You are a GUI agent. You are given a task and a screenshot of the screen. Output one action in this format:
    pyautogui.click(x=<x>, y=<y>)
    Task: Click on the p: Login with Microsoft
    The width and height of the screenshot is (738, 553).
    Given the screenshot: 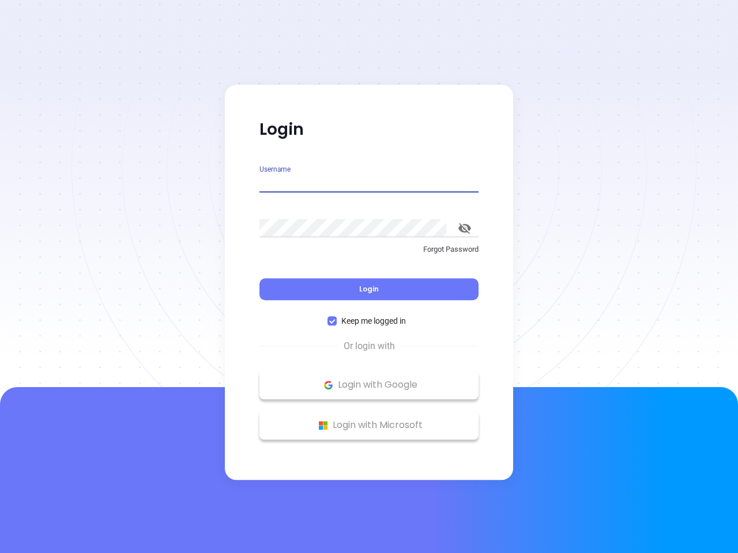 What is the action you would take?
    pyautogui.click(x=369, y=425)
    